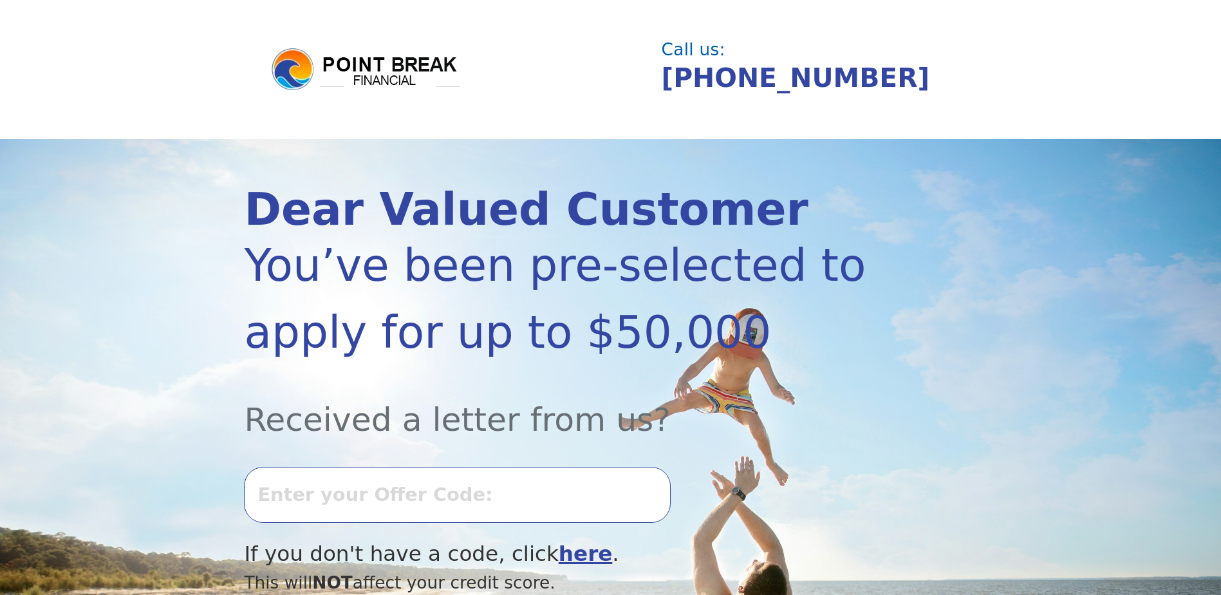 This screenshot has height=595, width=1221. I want to click on div: You’ve been pre-selected to apply for up to $50,000, so click(555, 299).